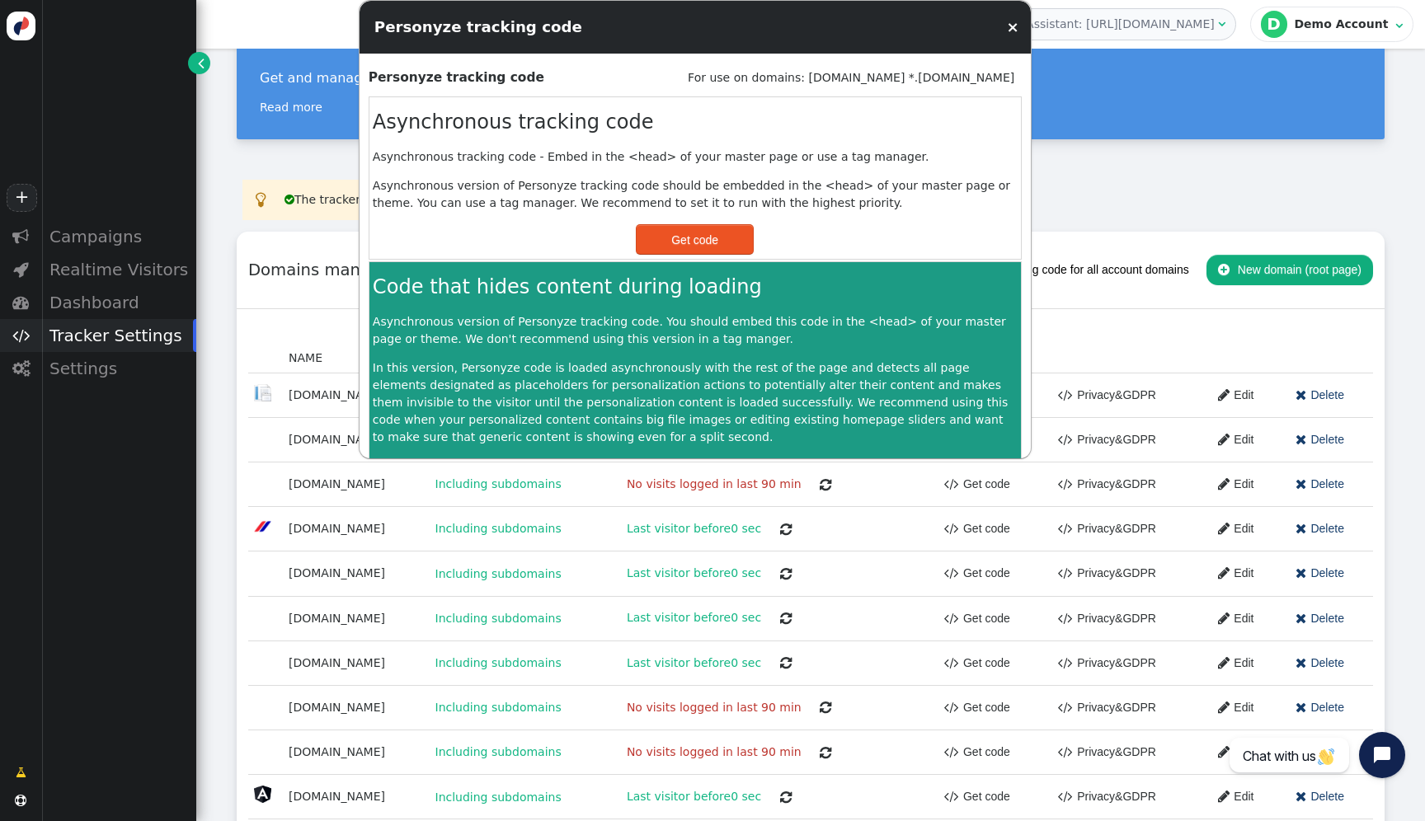 This screenshot has width=1425, height=821. I want to click on button: Get code, so click(694, 239).